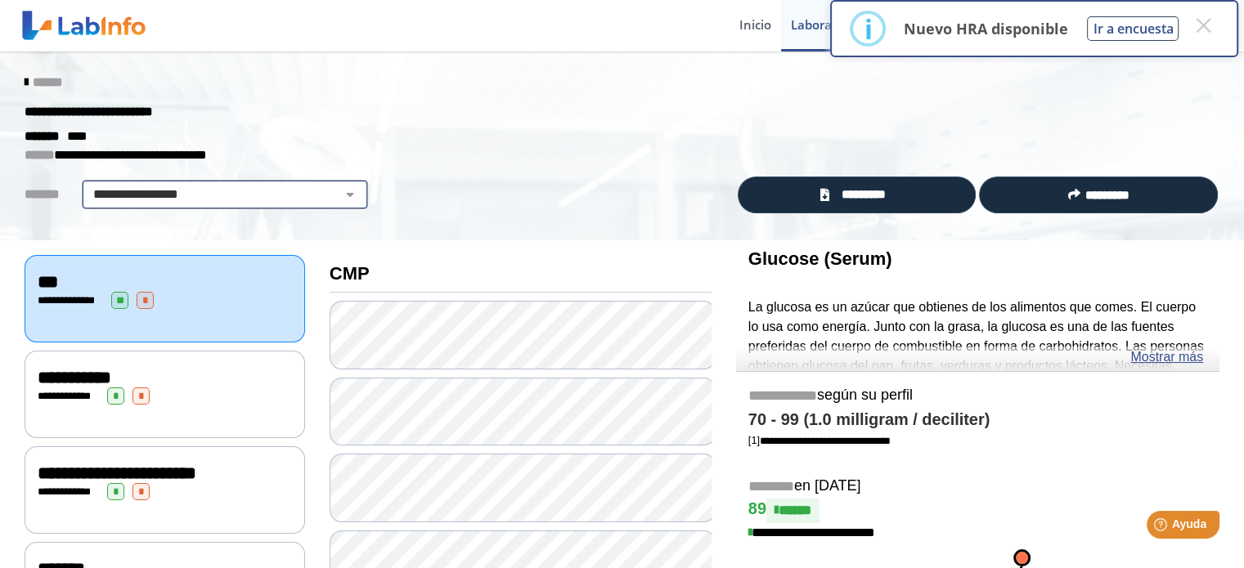 Image resolution: width=1244 pixels, height=568 pixels. What do you see at coordinates (977, 511) in the screenshot?
I see `h4: 89` at bounding box center [977, 511].